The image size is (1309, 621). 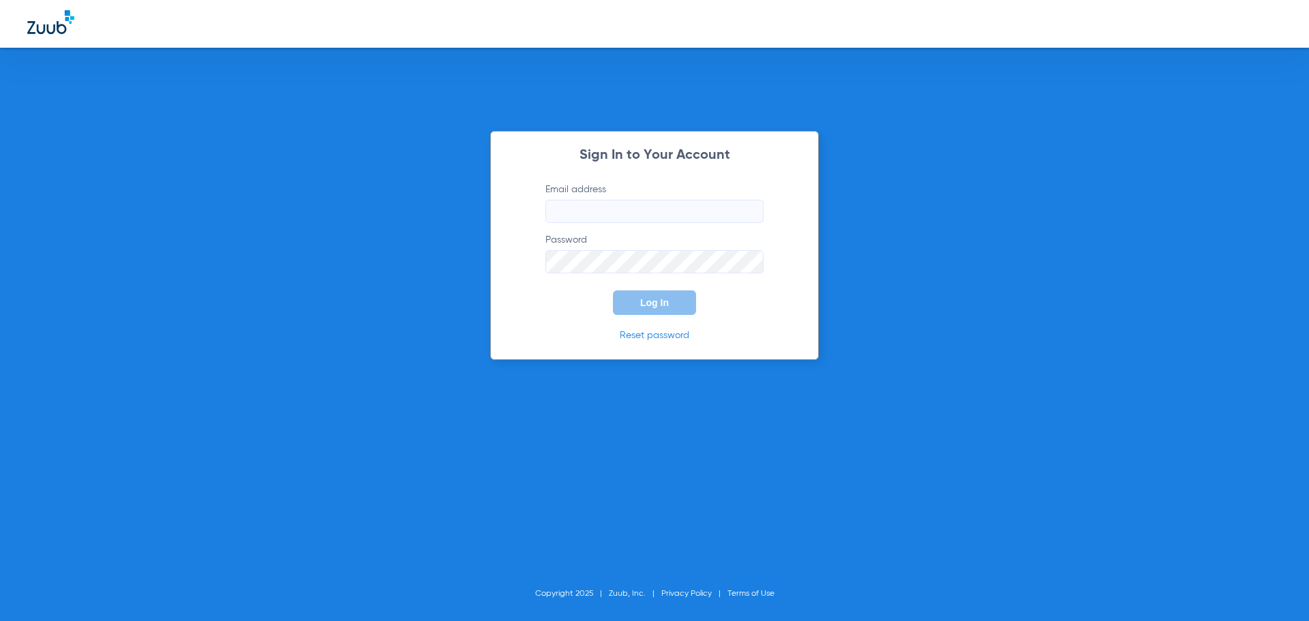 What do you see at coordinates (655, 262) in the screenshot?
I see `input: Password` at bounding box center [655, 262].